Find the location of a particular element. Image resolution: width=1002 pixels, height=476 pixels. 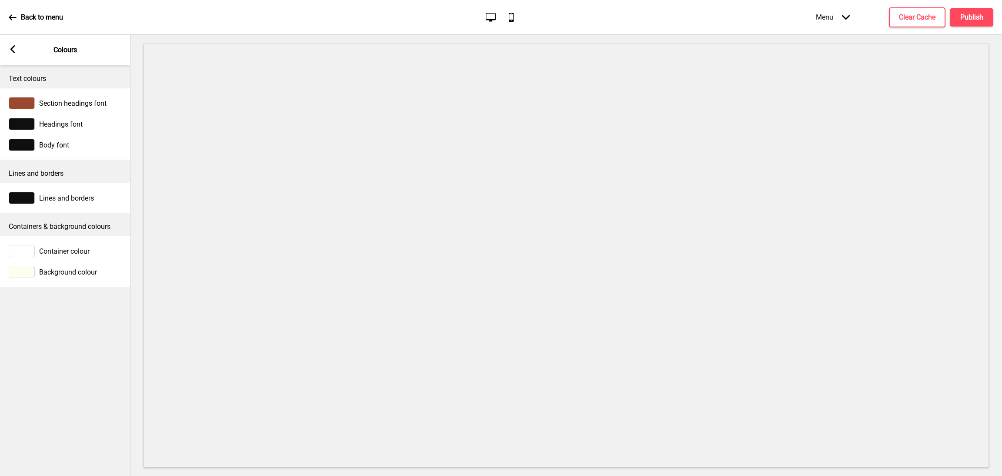

h4: Publish is located at coordinates (972, 17).